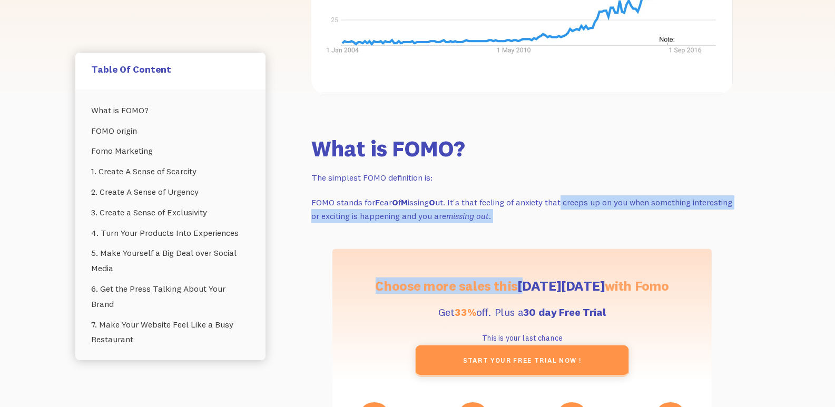  What do you see at coordinates (170, 171) in the screenshot?
I see `a: 1. Create A Sense of Scarcity` at bounding box center [170, 171].